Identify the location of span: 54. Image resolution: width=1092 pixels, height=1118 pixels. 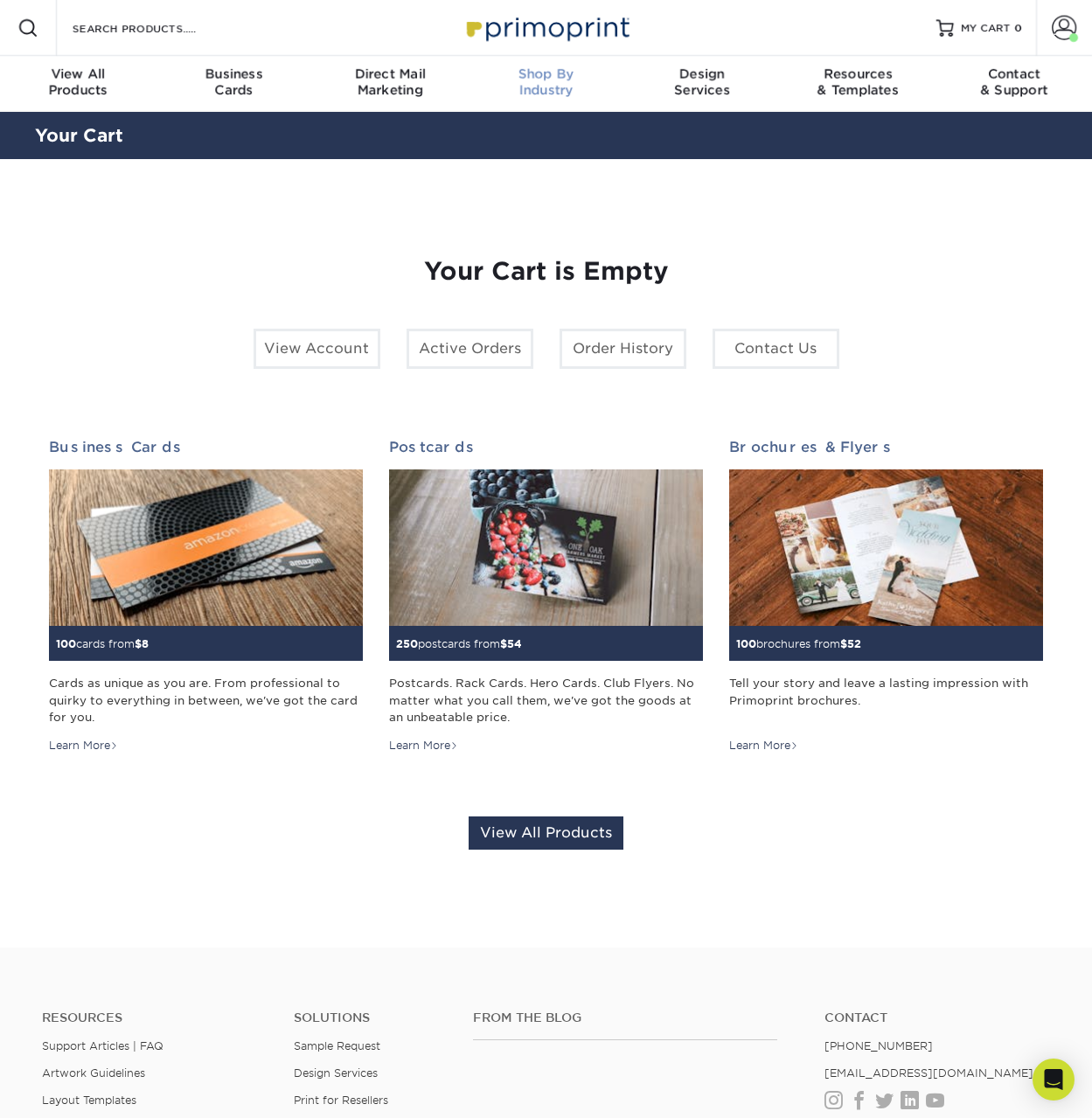
(514, 644).